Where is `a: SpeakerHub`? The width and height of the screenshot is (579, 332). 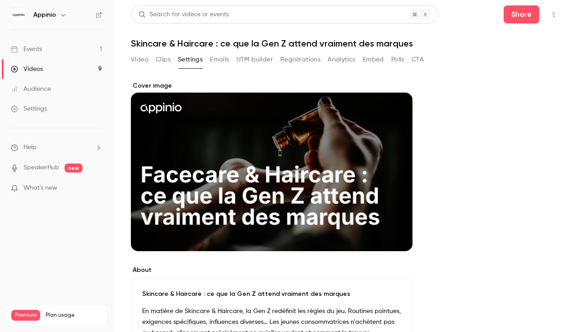
a: SpeakerHub is located at coordinates (41, 167).